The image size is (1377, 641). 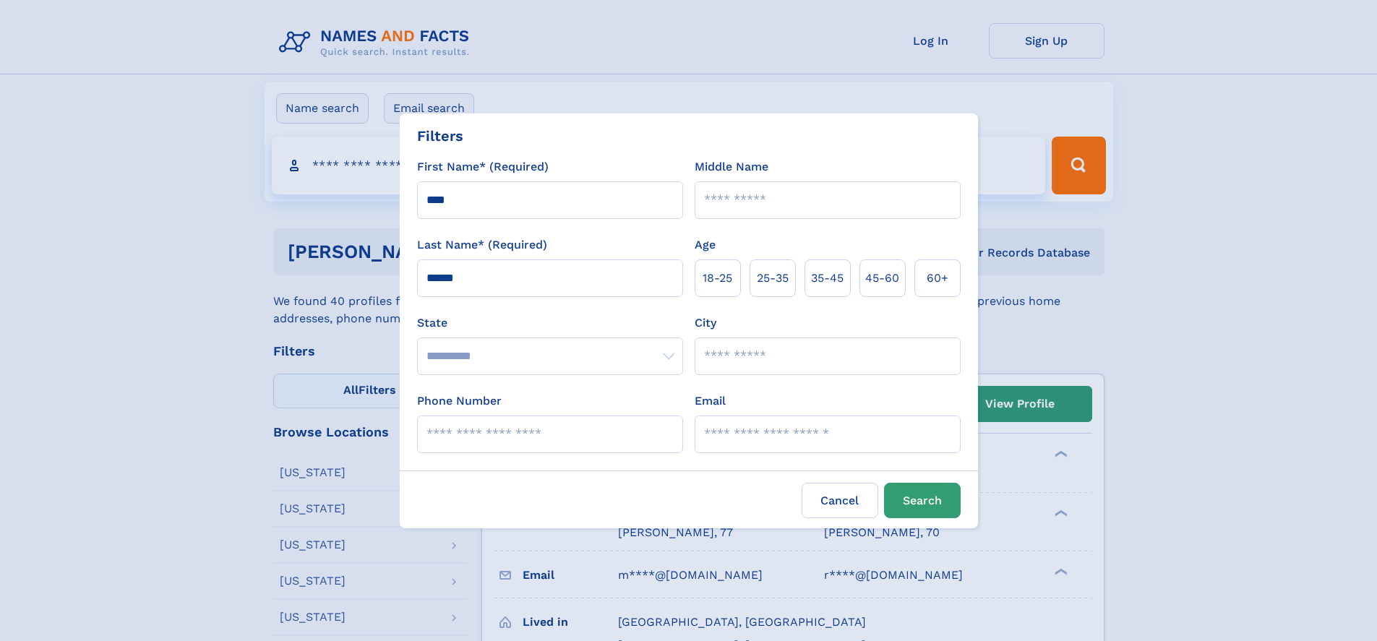 What do you see at coordinates (440, 136) in the screenshot?
I see `div: Filters` at bounding box center [440, 136].